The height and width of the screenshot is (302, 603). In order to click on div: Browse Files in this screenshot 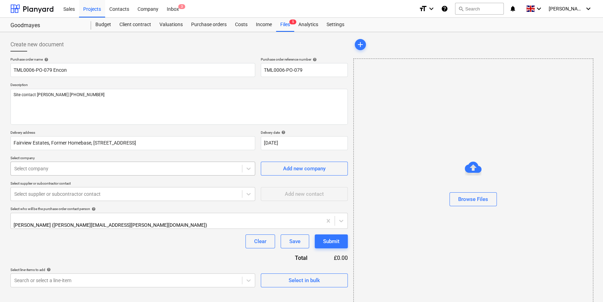, I will do `click(473, 199)`.